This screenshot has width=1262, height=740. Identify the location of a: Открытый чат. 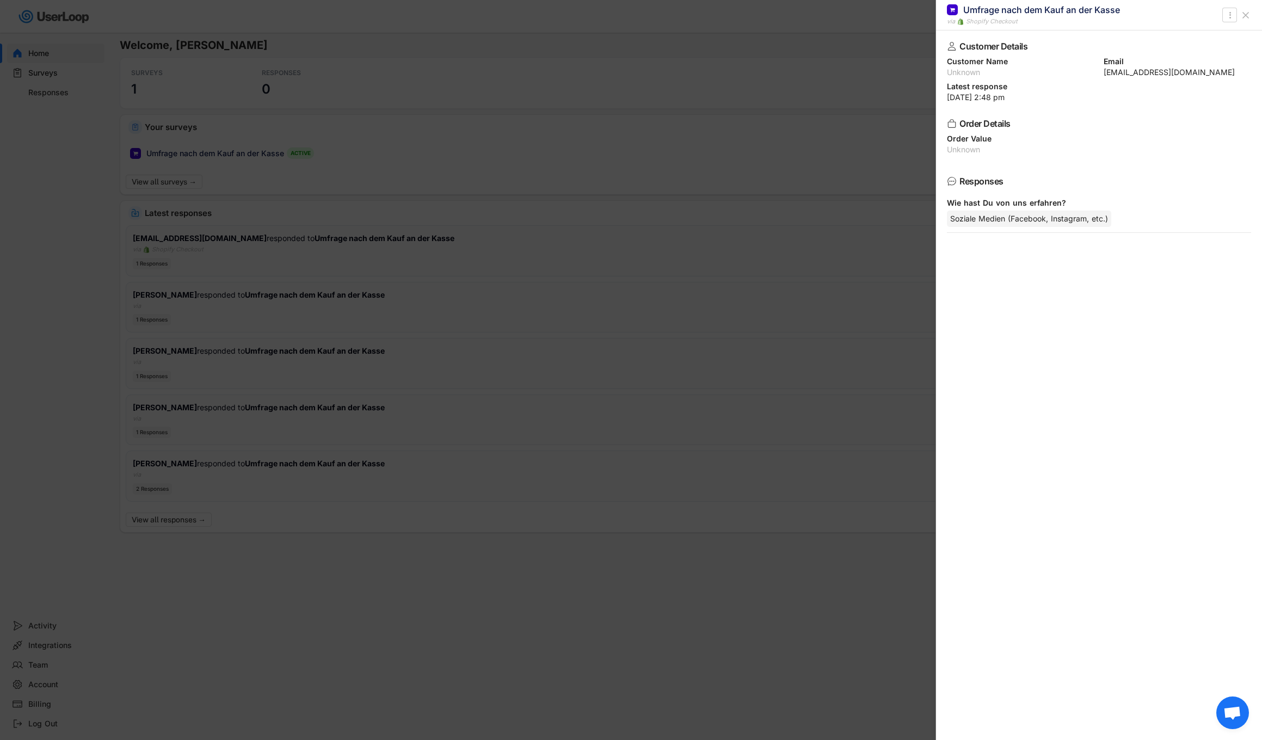
(1233, 713).